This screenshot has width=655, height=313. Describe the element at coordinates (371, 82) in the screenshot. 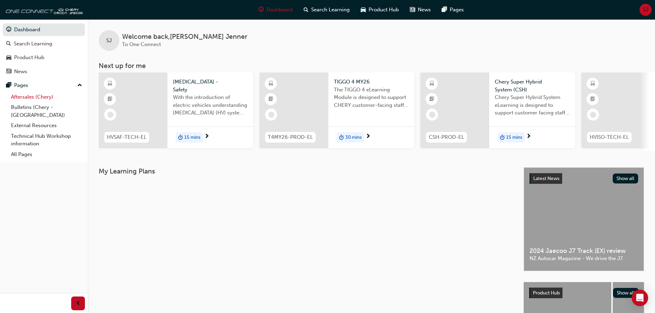

I see `span: TIGGO 4 MY26` at that location.